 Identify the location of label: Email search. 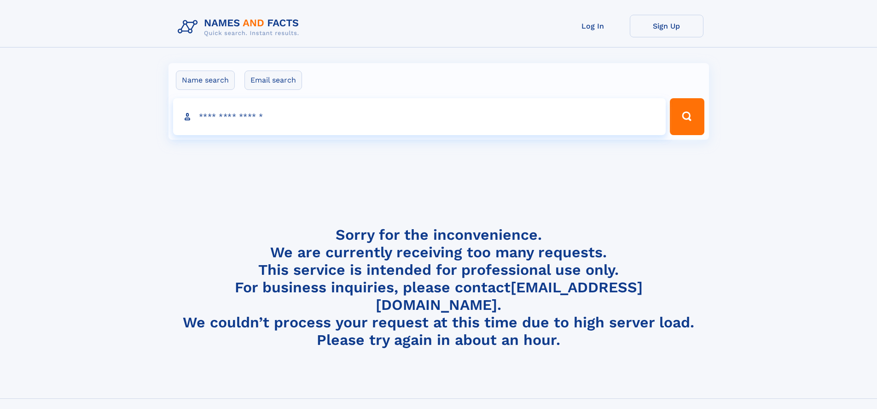
(273, 80).